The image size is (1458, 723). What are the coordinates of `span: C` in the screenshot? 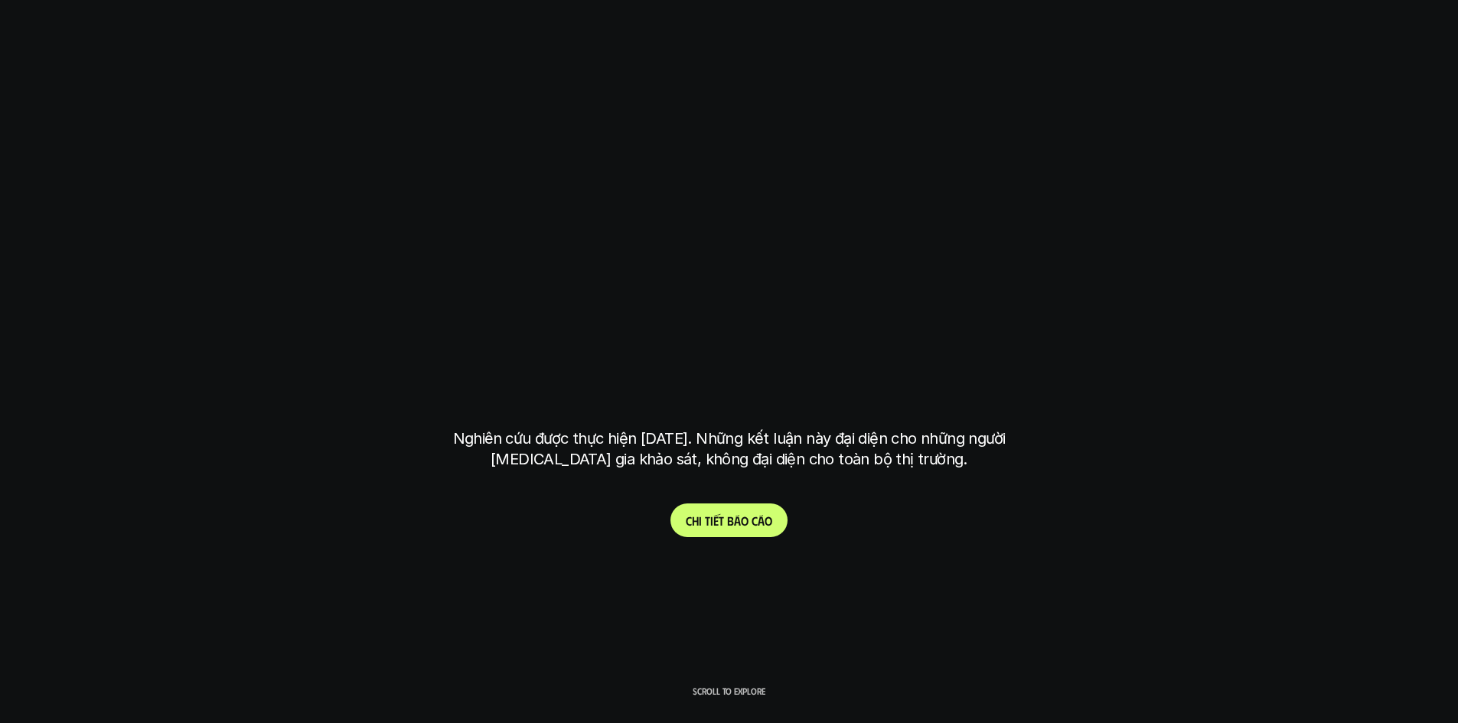 It's located at (689, 520).